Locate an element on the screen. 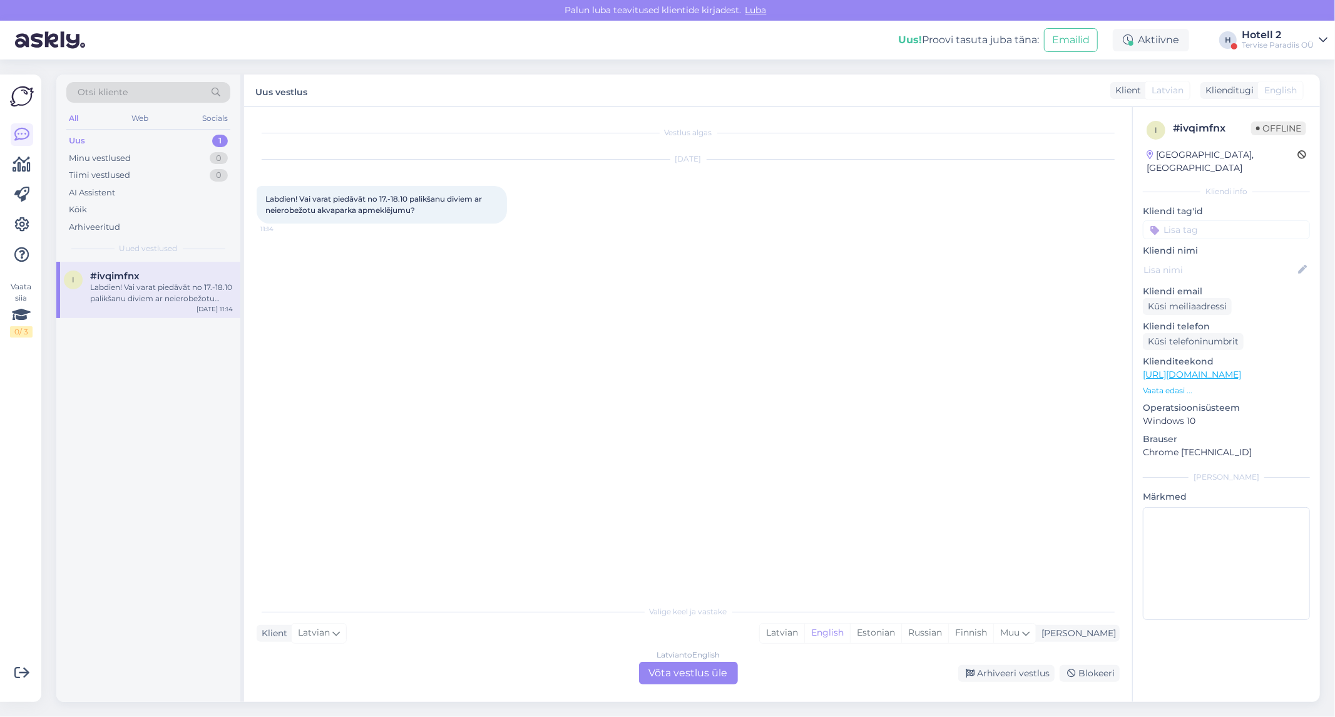 This screenshot has width=1335, height=717. span: Uued vestlused is located at coordinates (148, 248).